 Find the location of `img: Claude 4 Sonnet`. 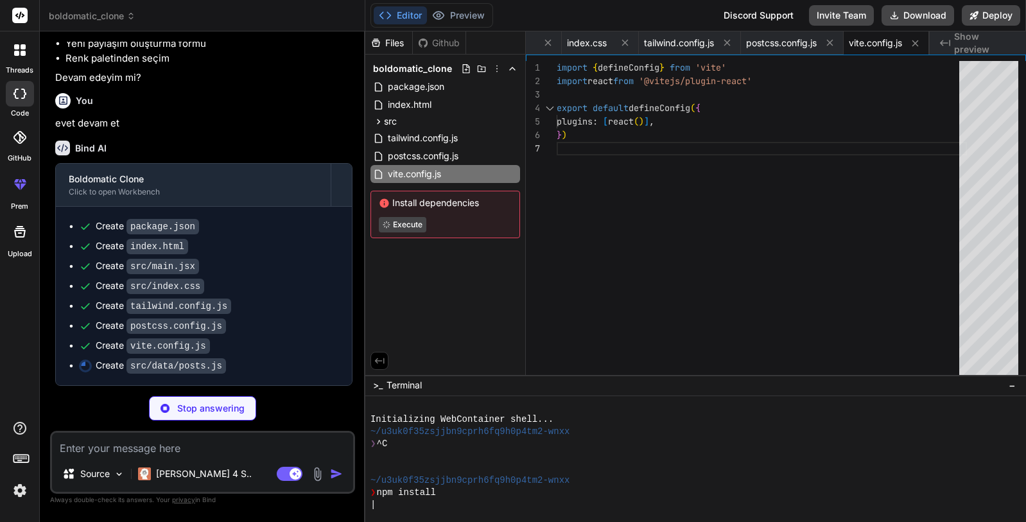

img: Claude 4 Sonnet is located at coordinates (144, 474).